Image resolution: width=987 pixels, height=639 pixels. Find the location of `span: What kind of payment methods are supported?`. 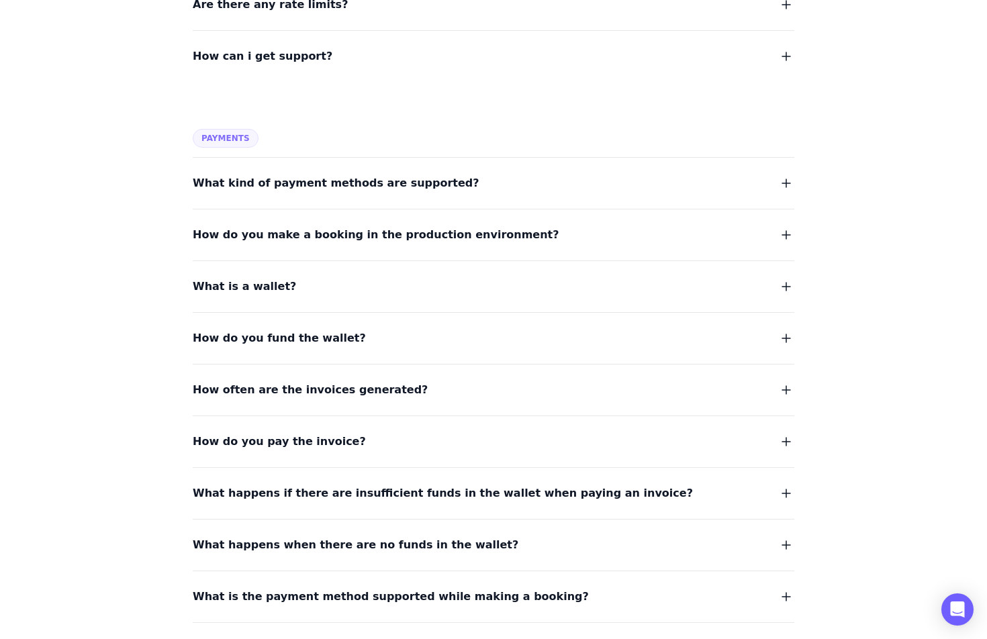

span: What kind of payment methods are supported? is located at coordinates (336, 183).